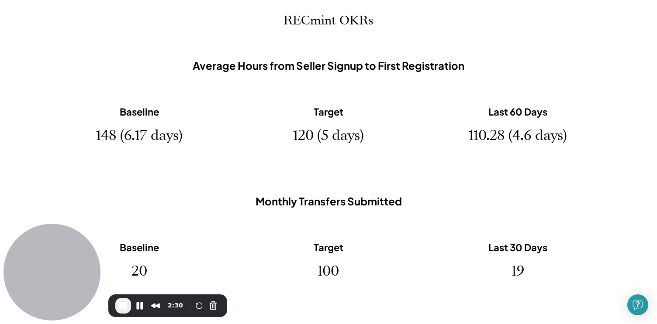  I want to click on h2: 148 (6.17 days), so click(139, 135).